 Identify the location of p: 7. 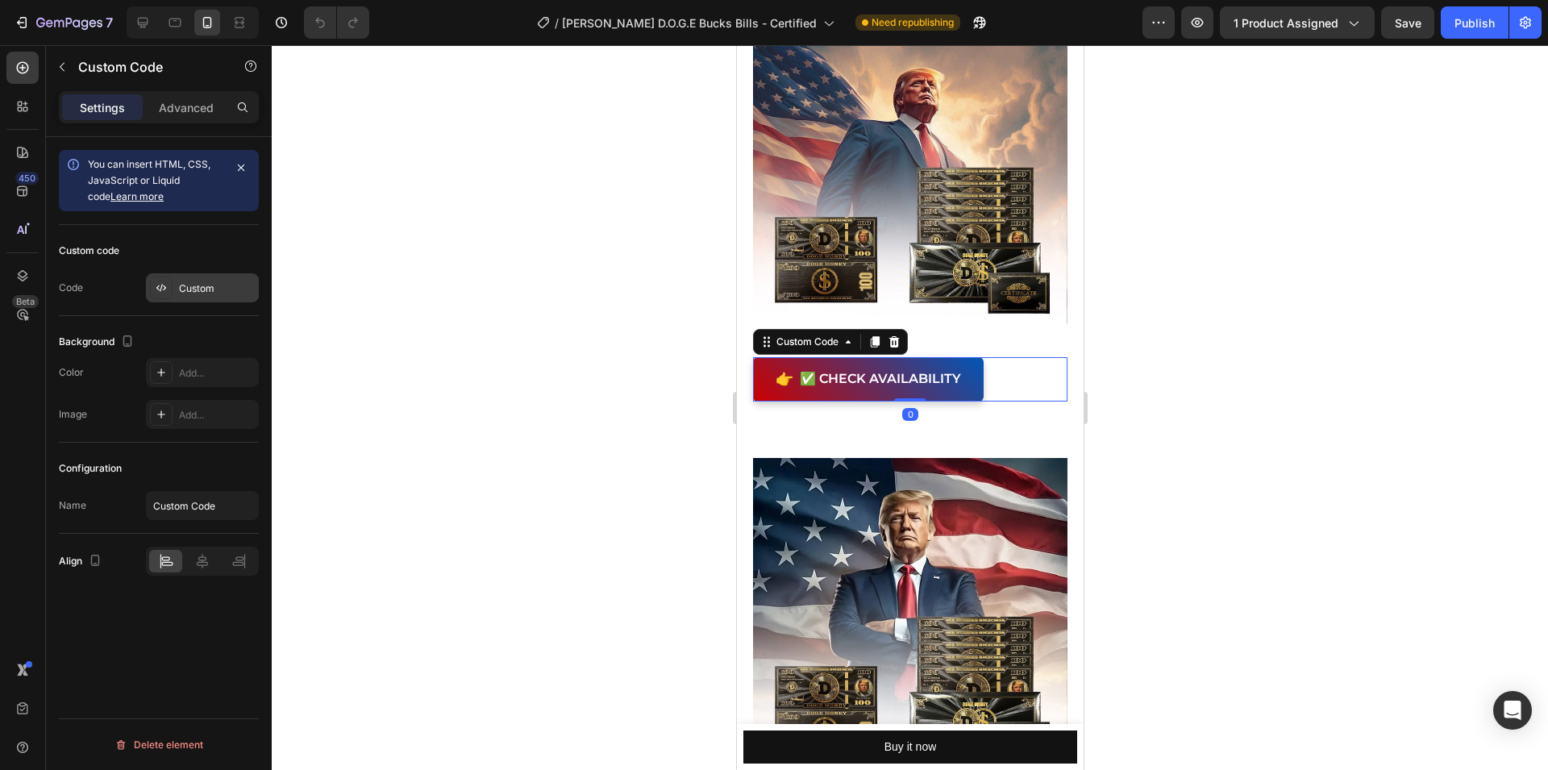
(109, 23).